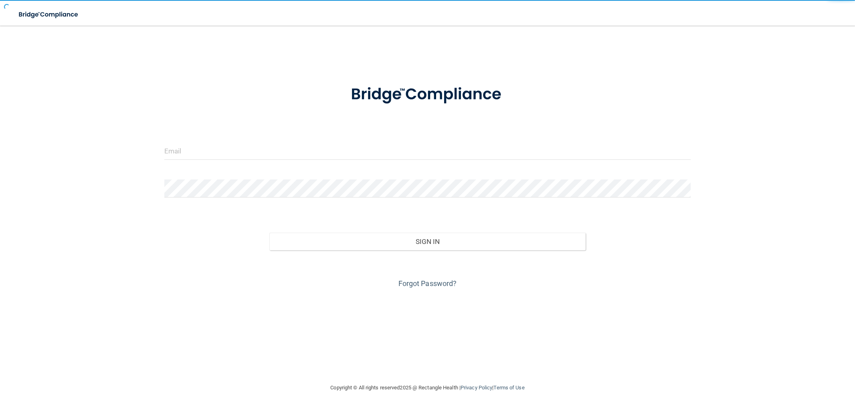  What do you see at coordinates (476, 388) in the screenshot?
I see `a: Privacy Policy` at bounding box center [476, 388].